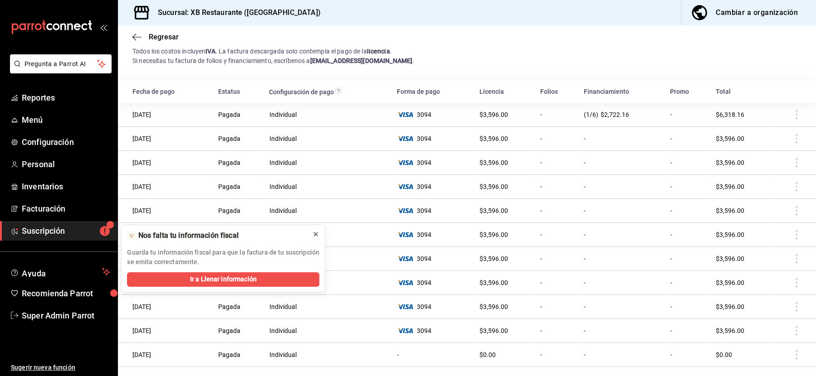 This screenshot has height=376, width=816. I want to click on span: Sugerir nueva función, so click(60, 368).